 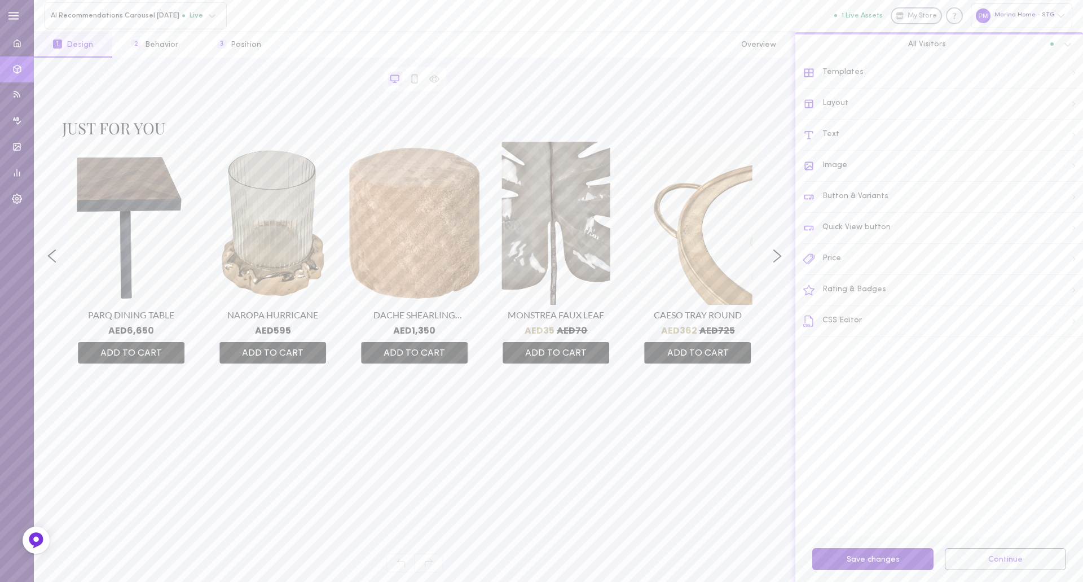 I want to click on button: 1 Live Assets, so click(x=859, y=15).